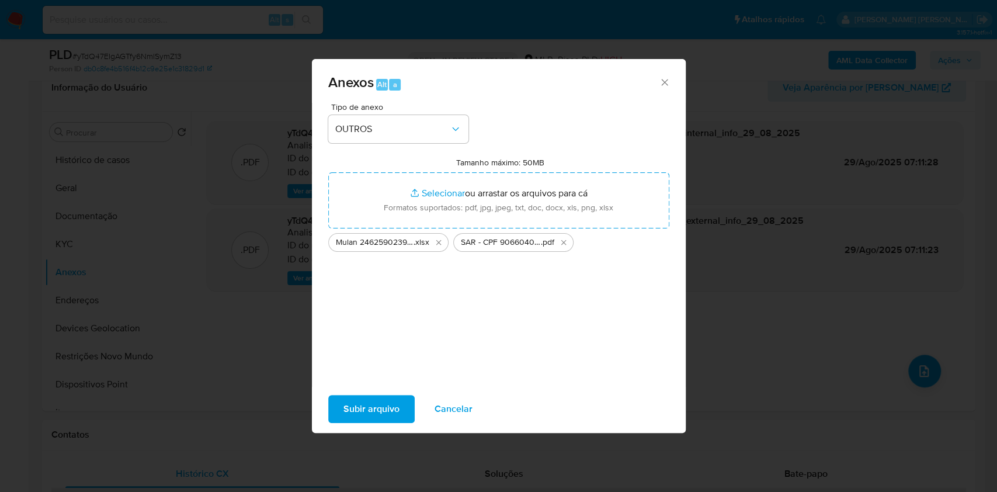 The width and height of the screenshot is (997, 492). Describe the element at coordinates (439, 242) in the screenshot. I see `button: Excluir Mulan 2462590239_2025_08_28_17_37_49.xlsx` at that location.